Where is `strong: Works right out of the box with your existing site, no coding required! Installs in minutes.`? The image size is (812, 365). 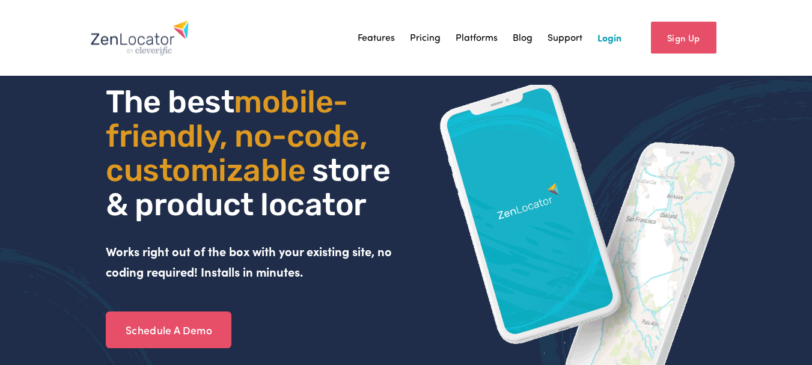
strong: Works right out of the box with your existing site, no coding required! Installs in minutes. is located at coordinates (250, 261).